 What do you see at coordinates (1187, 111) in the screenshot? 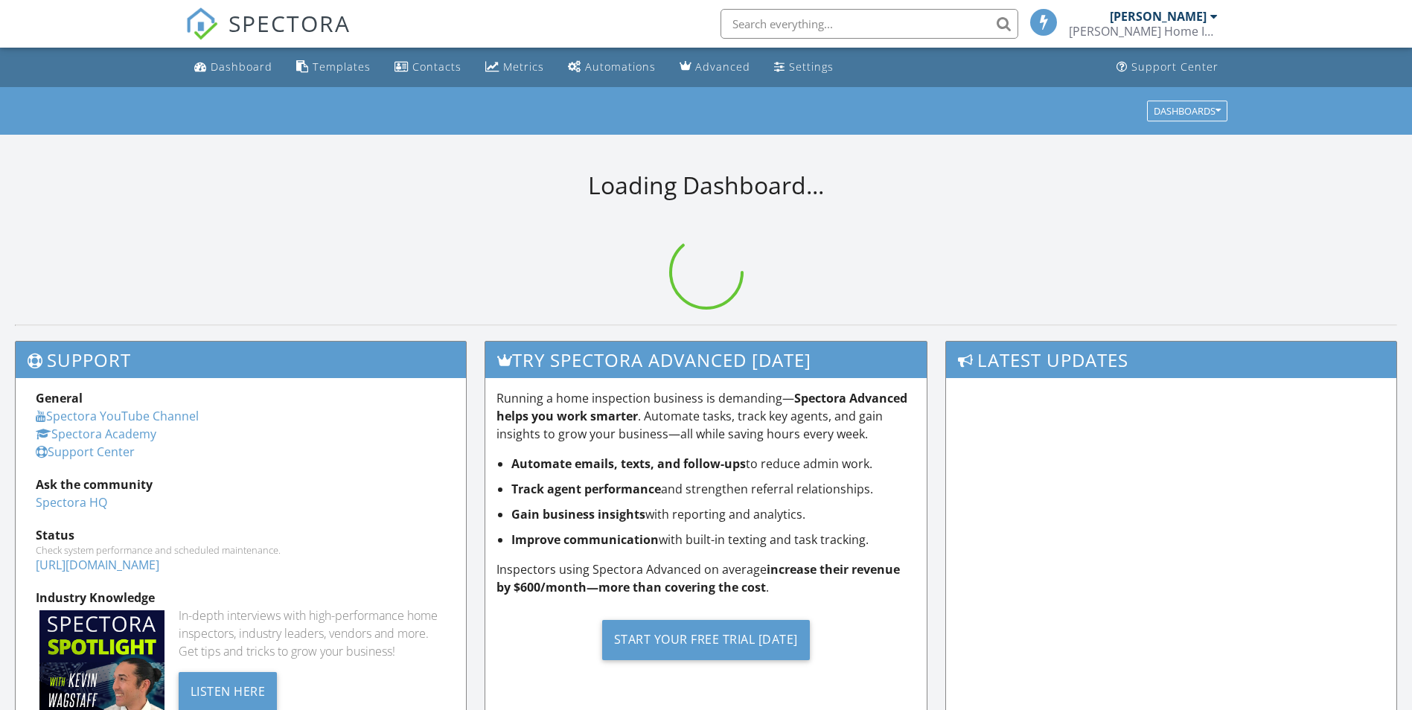
I see `button: Dashboards` at bounding box center [1187, 111].